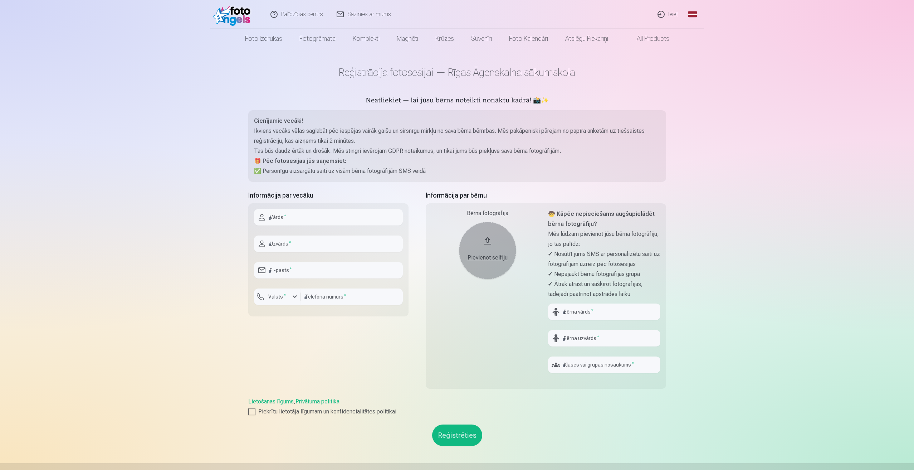  What do you see at coordinates (457, 151) in the screenshot?
I see `p: Tas būs daudz ērtāk un drošāk. Mēs stingri ievērojam GDPR noteikumus, un tikai jums būs piekļuve ...` at bounding box center [457, 151].